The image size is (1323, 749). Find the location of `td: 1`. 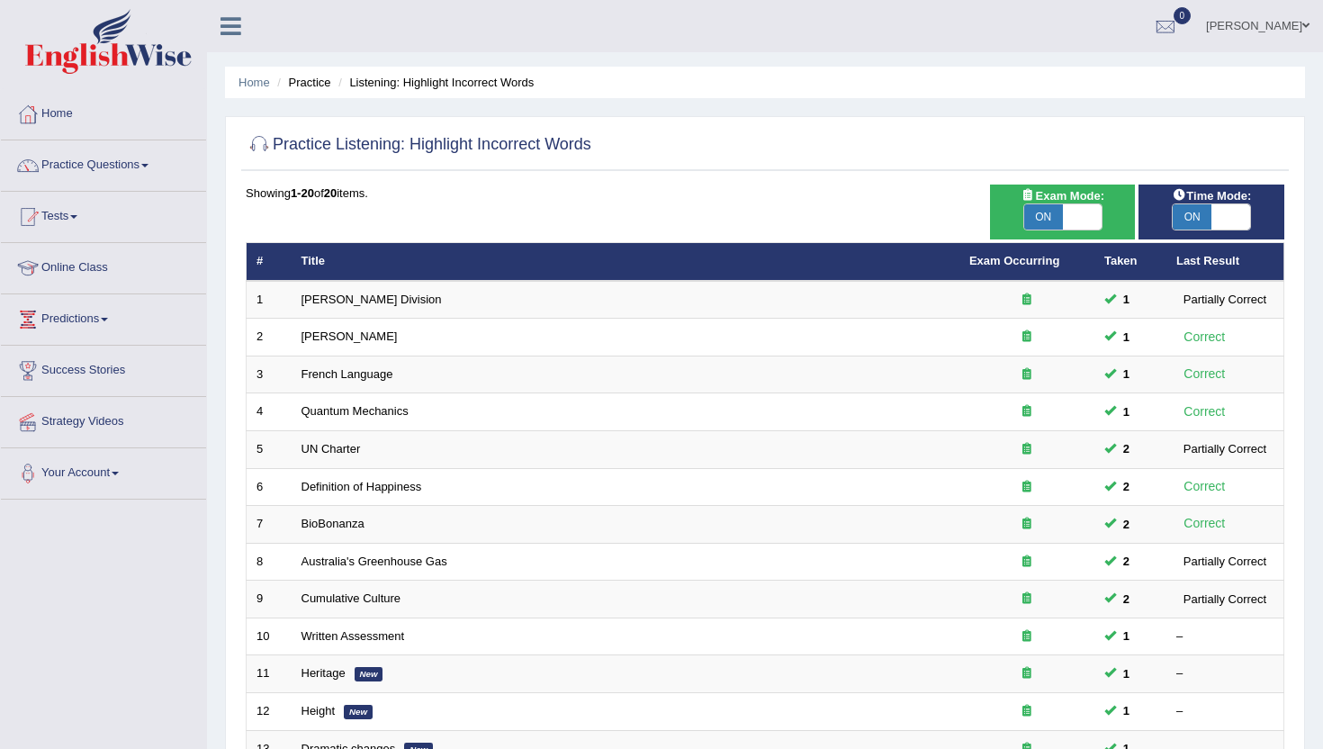

td: 1 is located at coordinates (269, 300).